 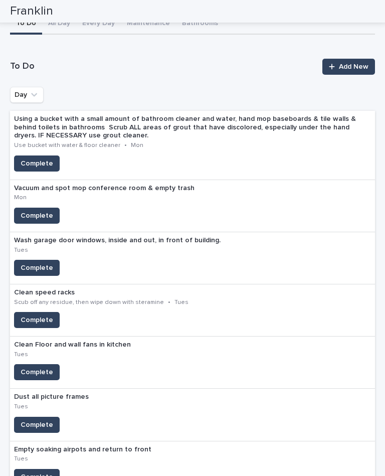 What do you see at coordinates (163, 67) in the screenshot?
I see `h1: To Do` at bounding box center [163, 67].